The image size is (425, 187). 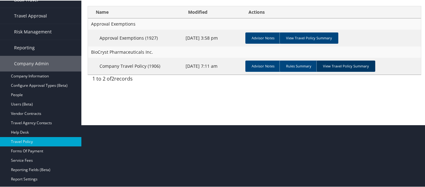 What do you see at coordinates (31, 63) in the screenshot?
I see `span: Company Admin` at bounding box center [31, 63].